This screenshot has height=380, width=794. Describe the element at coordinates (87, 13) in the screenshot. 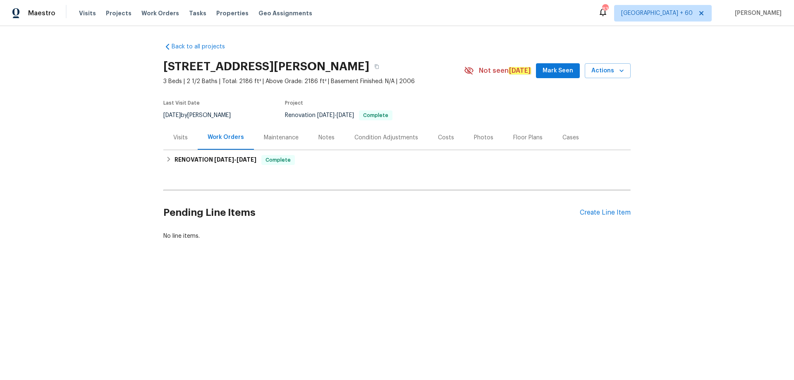

I see `span: Visits` at that location.